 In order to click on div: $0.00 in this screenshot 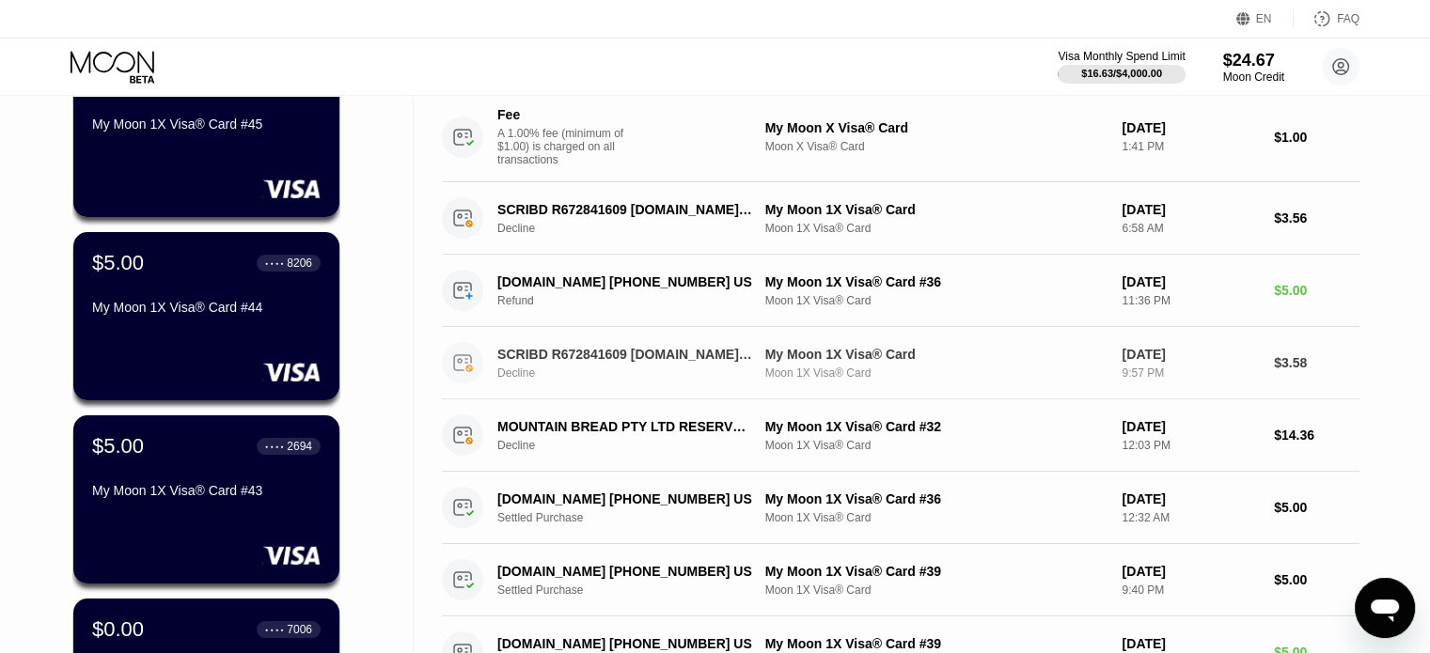, I will do `click(118, 630)`.